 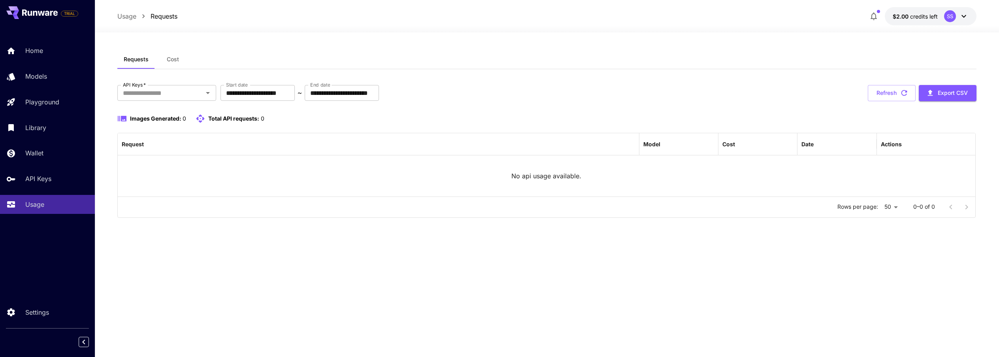 I want to click on button: Open, so click(x=208, y=93).